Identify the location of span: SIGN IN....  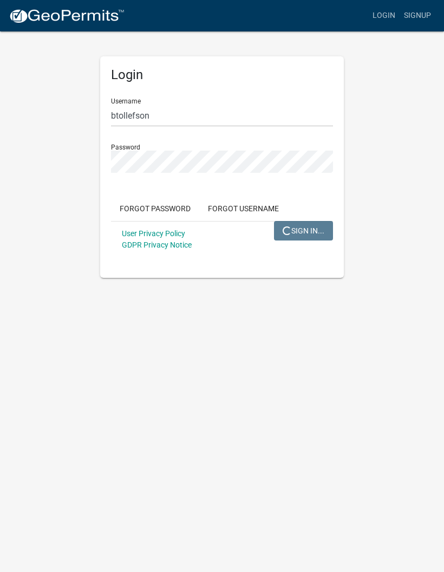
(303, 230).